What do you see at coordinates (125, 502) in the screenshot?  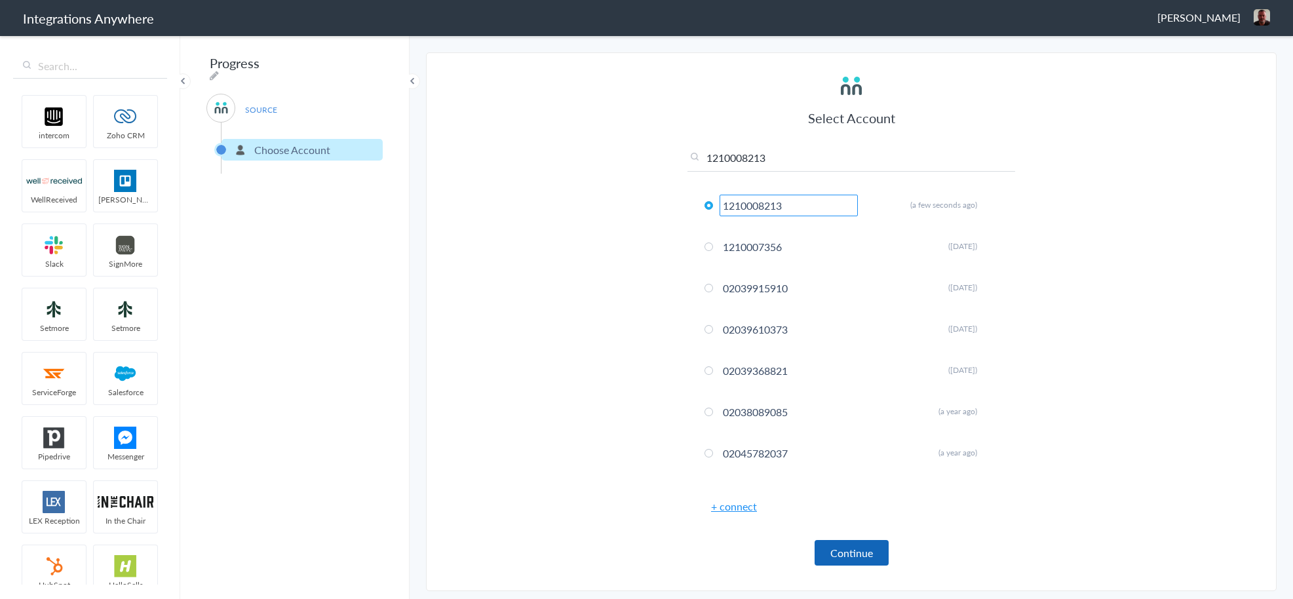 I see `img: inch-logo.svg` at bounding box center [125, 502].